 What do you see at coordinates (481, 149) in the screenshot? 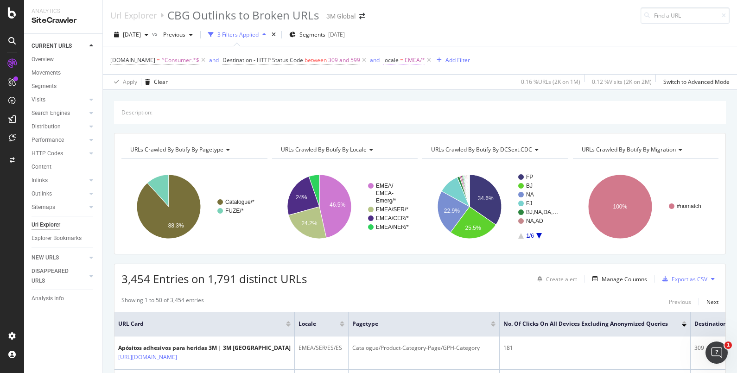
I see `span: URLs Crawled By Botify By DCSext.CDC` at bounding box center [481, 149].